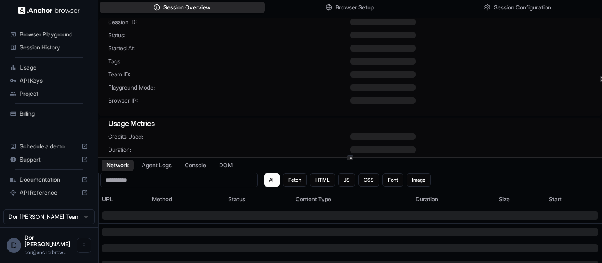  Describe the element at coordinates (54, 34) in the screenshot. I see `span: Browser Playground` at that location.